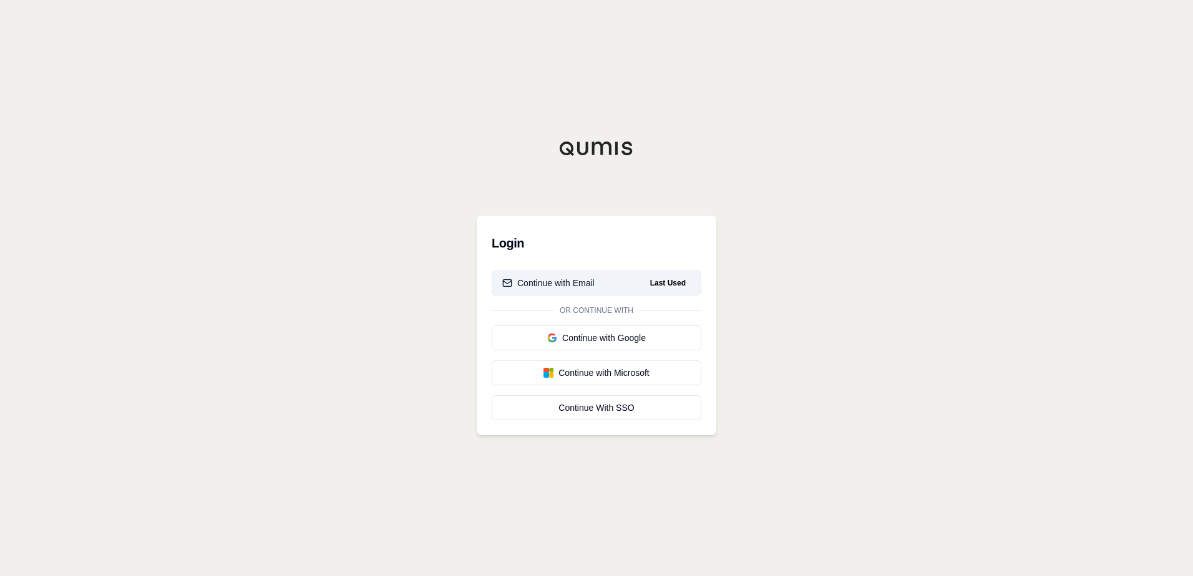 This screenshot has width=1193, height=576. Describe the element at coordinates (668, 283) in the screenshot. I see `span: Last Used` at that location.